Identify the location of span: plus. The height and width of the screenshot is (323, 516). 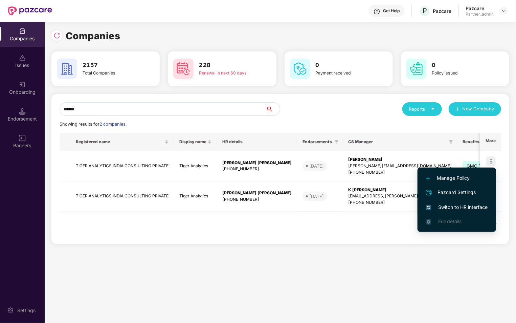
(457, 109).